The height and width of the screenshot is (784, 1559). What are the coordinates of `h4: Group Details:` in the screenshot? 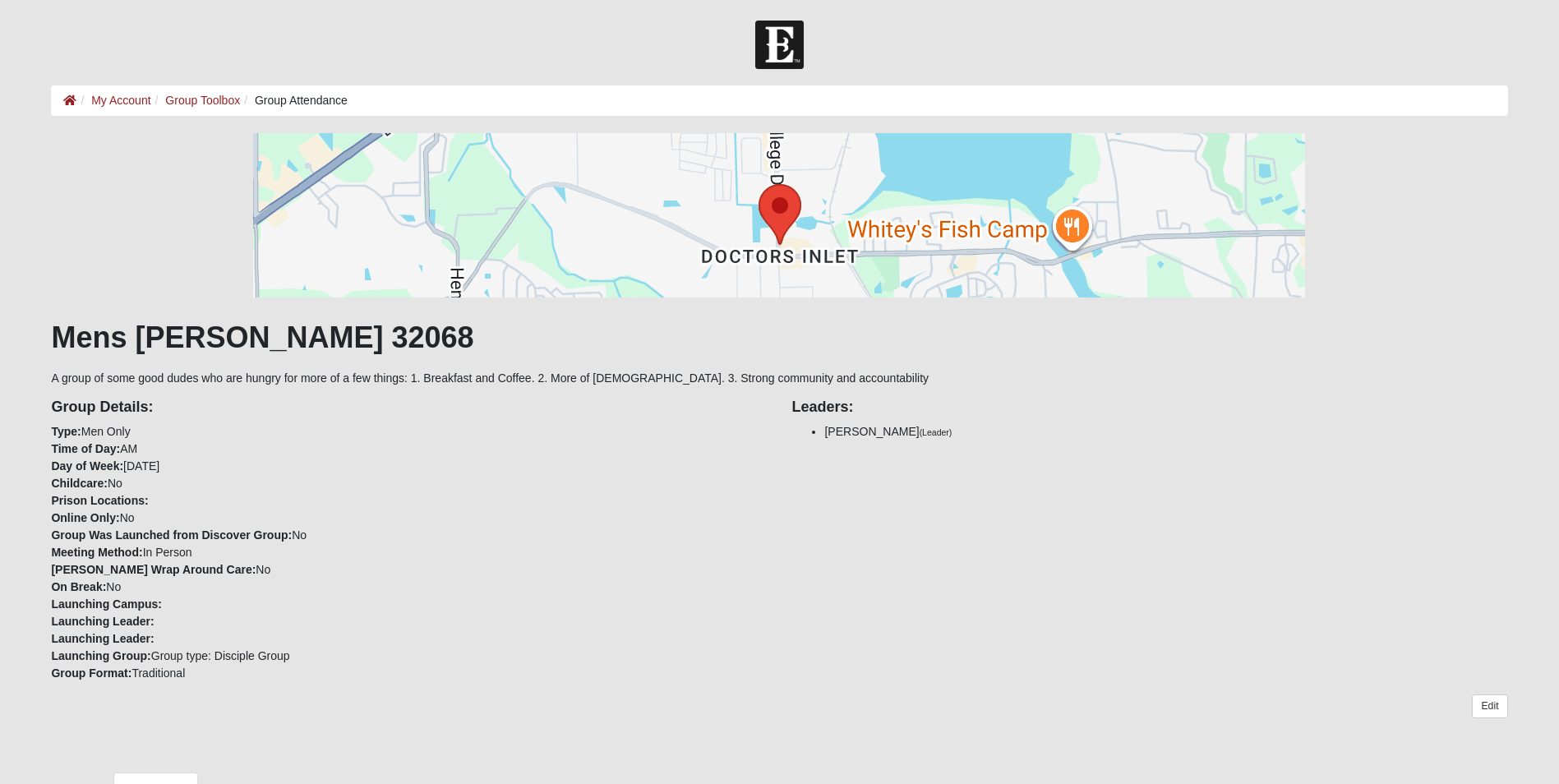 It's located at (408, 408).